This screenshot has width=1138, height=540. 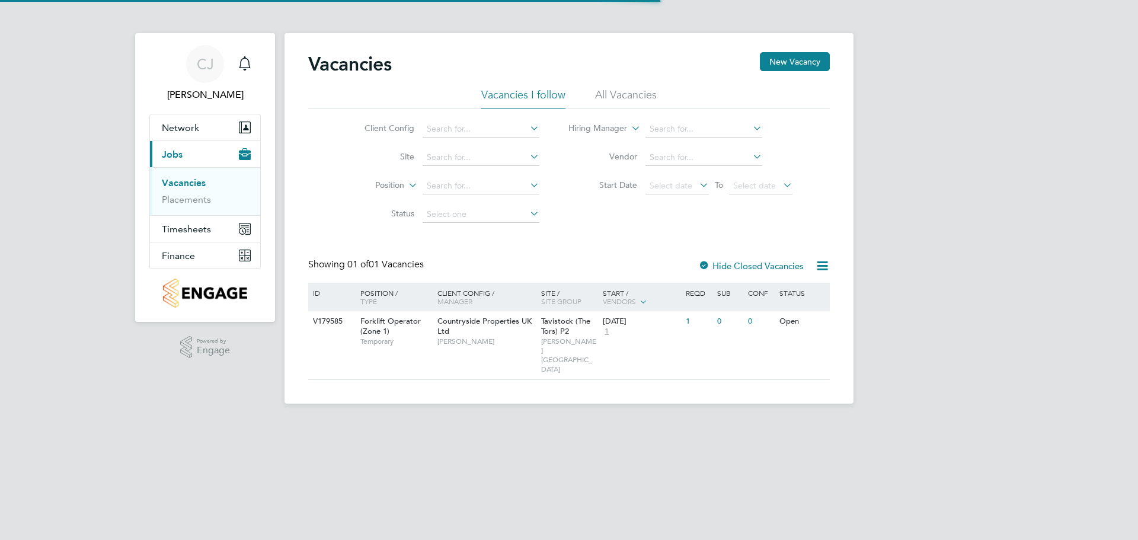 I want to click on a: Vacancies, so click(x=184, y=183).